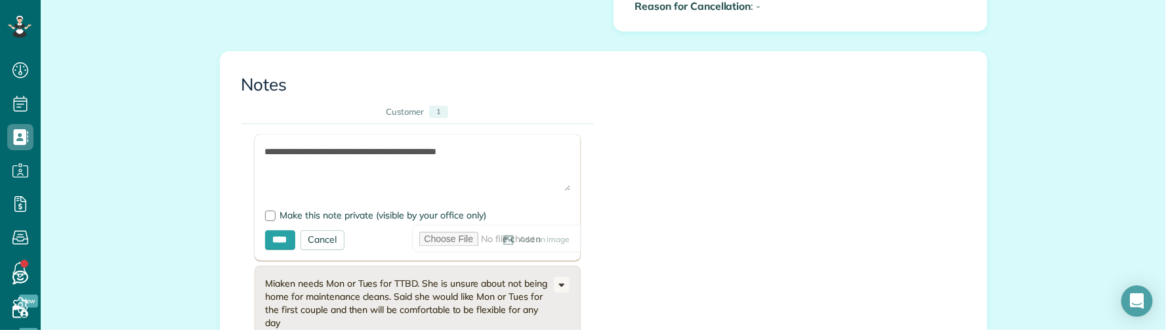  What do you see at coordinates (323, 240) in the screenshot?
I see `div: Cancel` at bounding box center [323, 240].